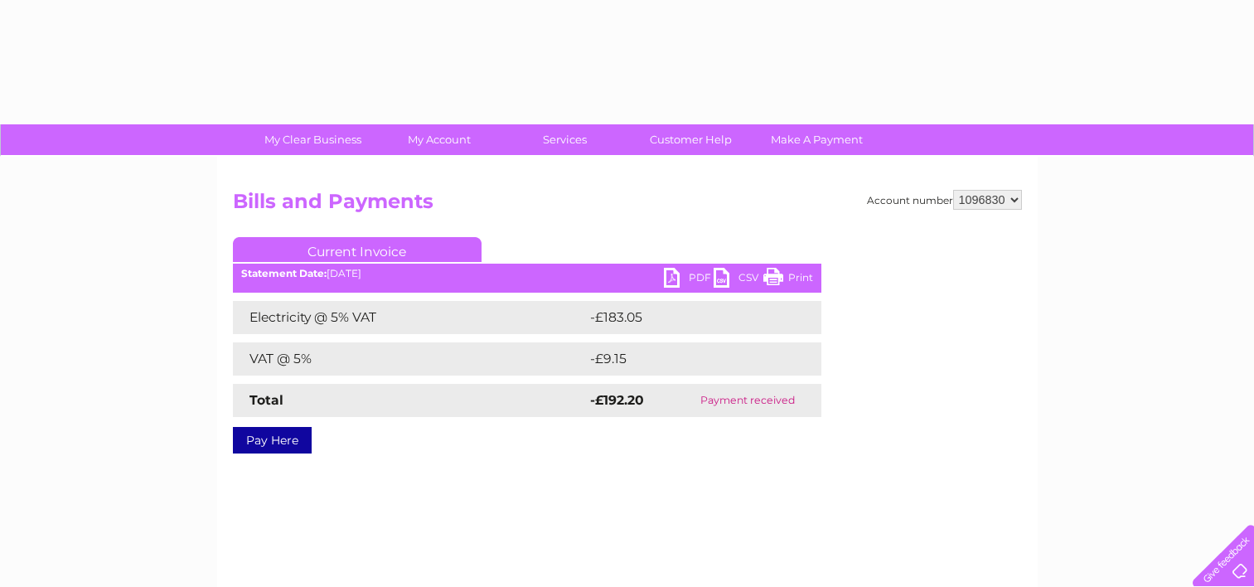  Describe the element at coordinates (690, 317) in the screenshot. I see `td: -£183.05` at that location.